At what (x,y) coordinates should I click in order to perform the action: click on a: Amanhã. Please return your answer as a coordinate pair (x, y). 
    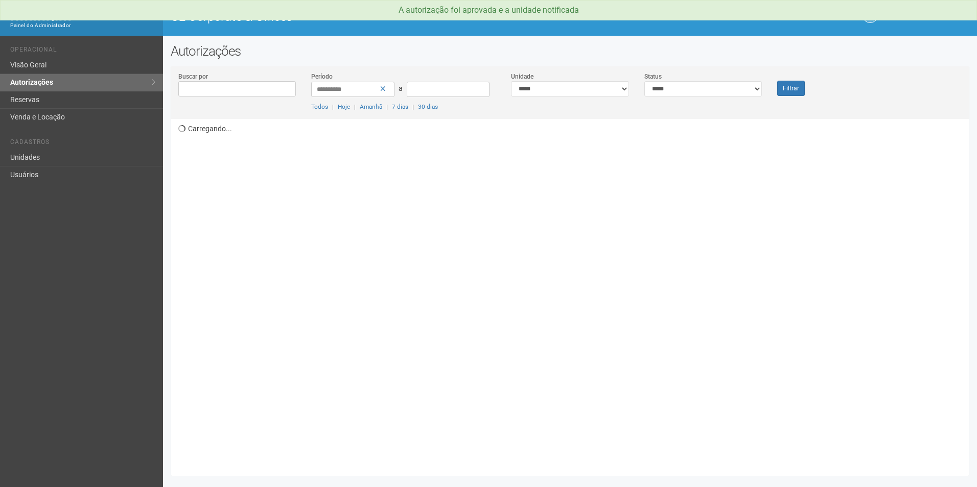
    Looking at the image, I should click on (371, 107).